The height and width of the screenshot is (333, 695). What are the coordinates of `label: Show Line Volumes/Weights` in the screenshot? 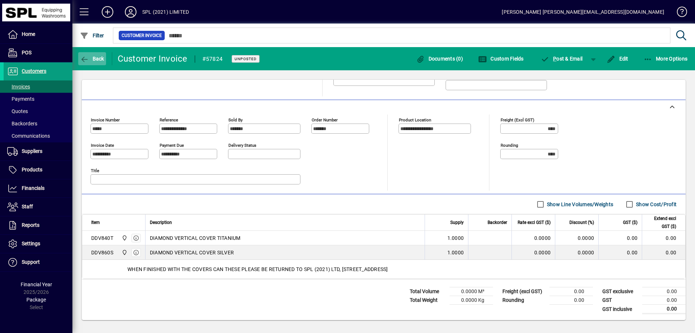 It's located at (580, 204).